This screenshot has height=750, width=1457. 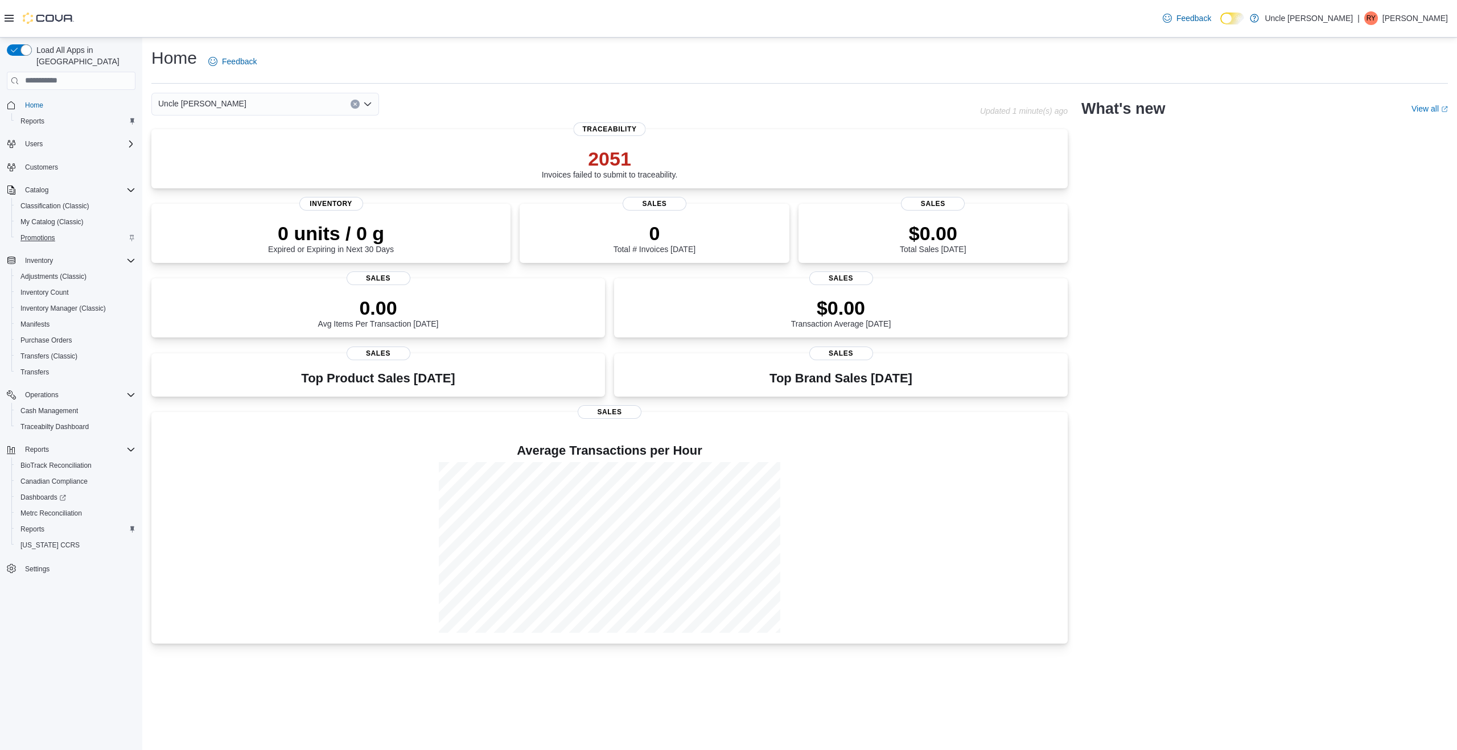 What do you see at coordinates (38, 238) in the screenshot?
I see `span: Promotions` at bounding box center [38, 238].